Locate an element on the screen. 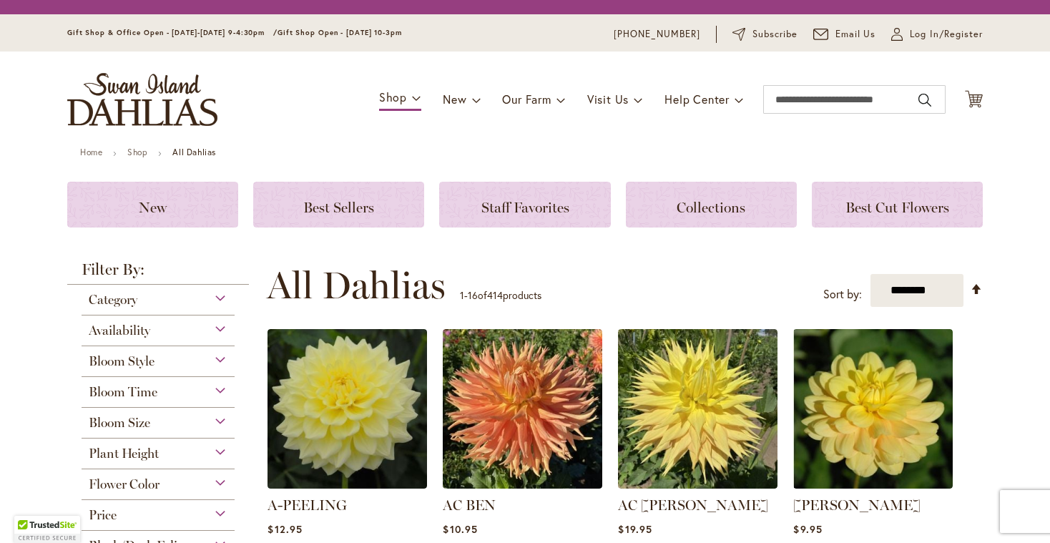  span: Log In/Register is located at coordinates (947, 34).